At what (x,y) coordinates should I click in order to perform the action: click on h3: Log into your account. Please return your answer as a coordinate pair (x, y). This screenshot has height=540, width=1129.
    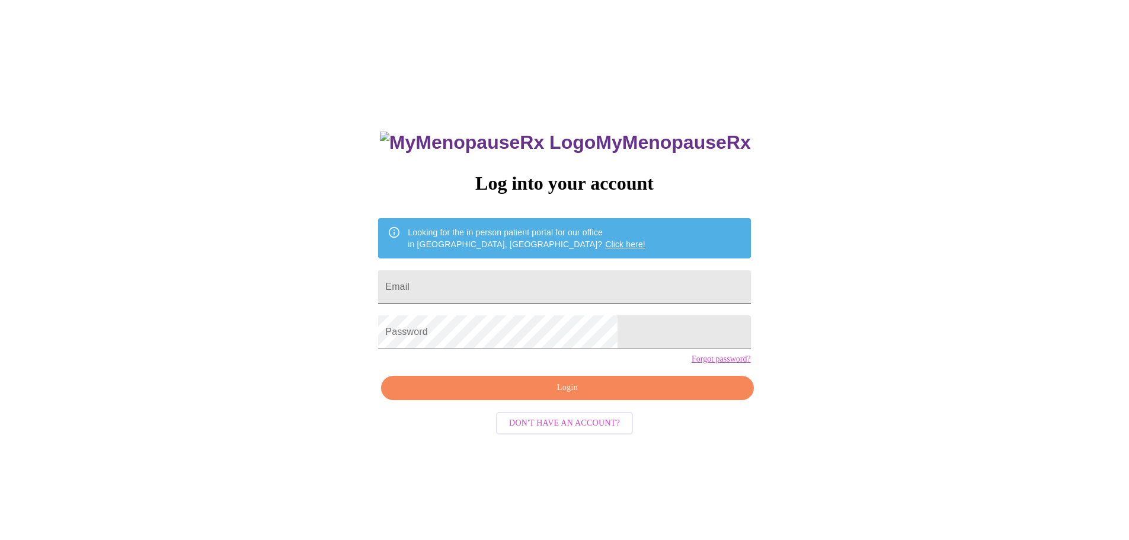
    Looking at the image, I should click on (564, 183).